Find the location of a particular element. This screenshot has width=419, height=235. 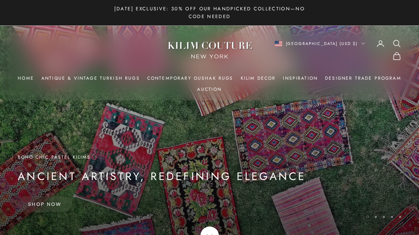

p: Boho-Chic Pastel Kilims is located at coordinates (162, 157).